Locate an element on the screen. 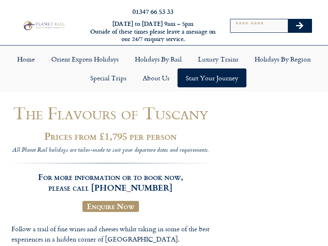 This screenshot has height=246, width=328. h2: Prices from £1,795 per person is located at coordinates (111, 136).